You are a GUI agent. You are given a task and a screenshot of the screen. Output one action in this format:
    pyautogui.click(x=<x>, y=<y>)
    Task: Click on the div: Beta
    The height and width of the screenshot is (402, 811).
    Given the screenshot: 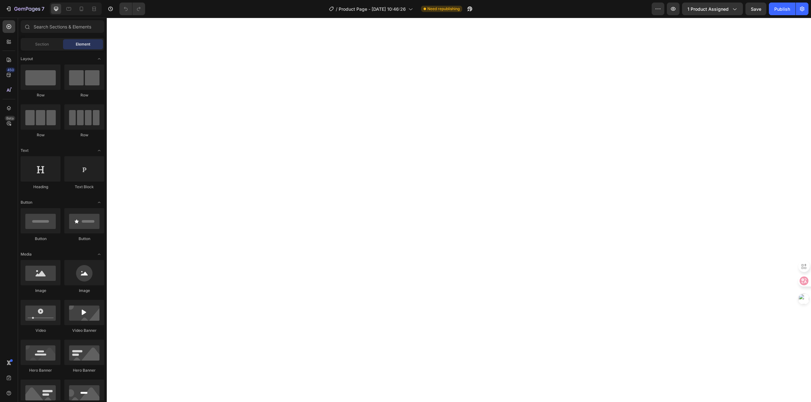 What is the action you would take?
    pyautogui.click(x=10, y=118)
    